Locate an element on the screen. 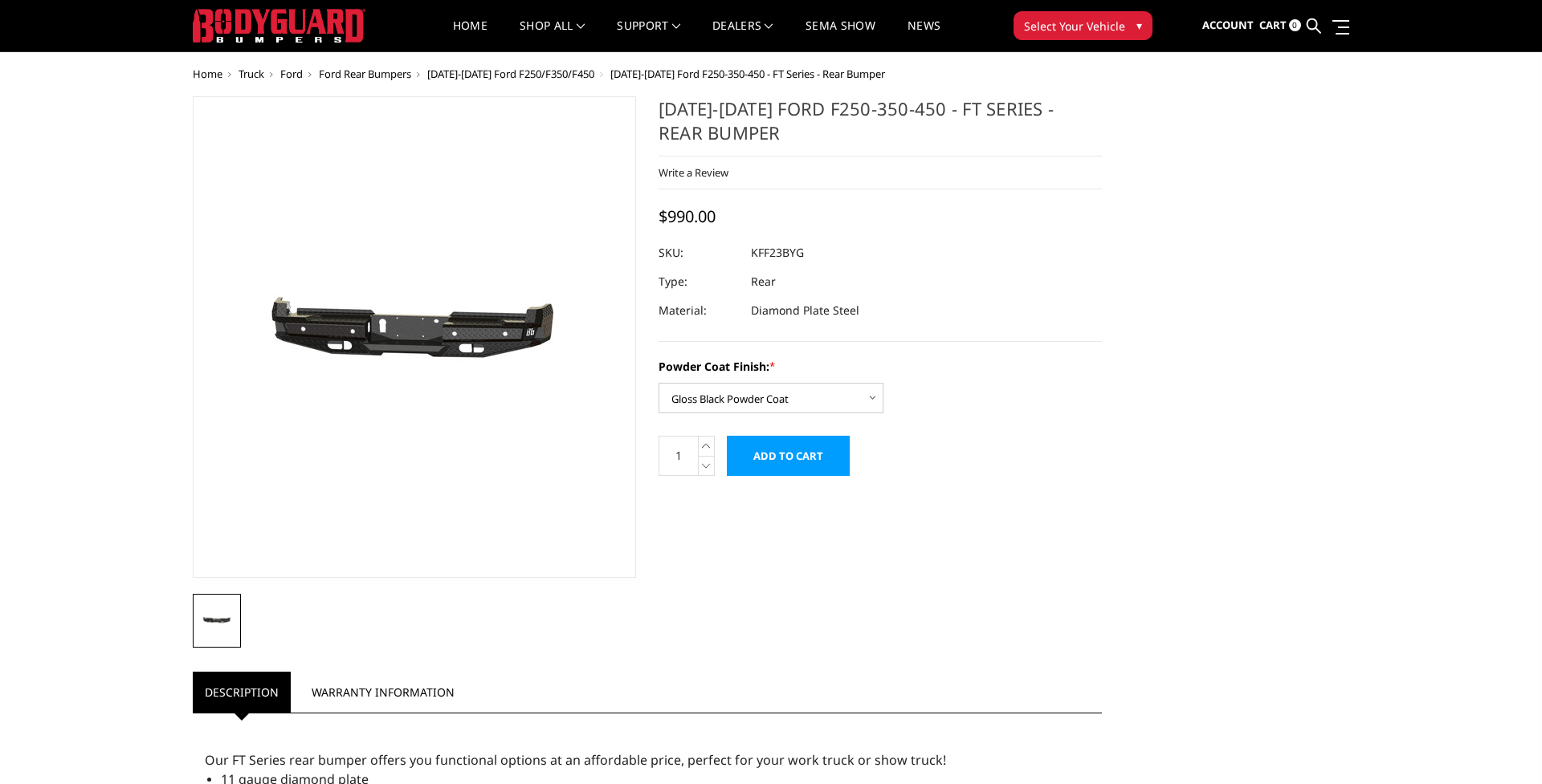  img: 2023-2025 Ford F250-350-450 - FT Series - Rear Bumper is located at coordinates (217, 620).